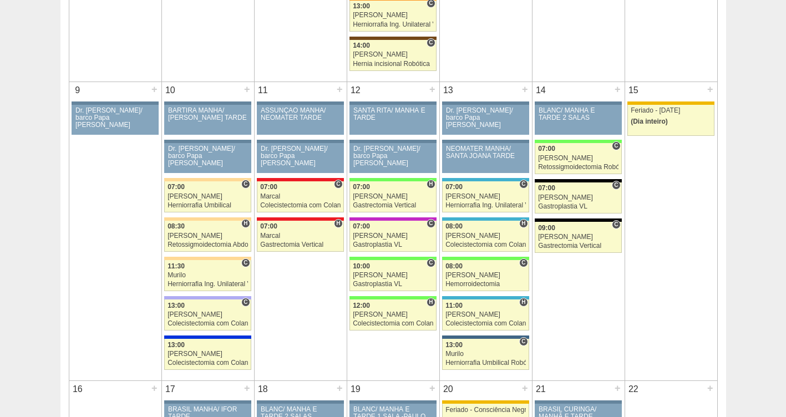  I want to click on div: Key: São Luiz - Itaim, so click(207, 337).